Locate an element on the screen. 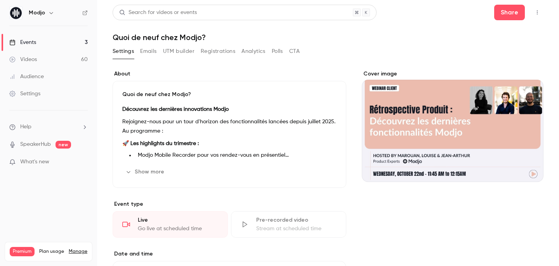  button: Settings is located at coordinates (123, 51).